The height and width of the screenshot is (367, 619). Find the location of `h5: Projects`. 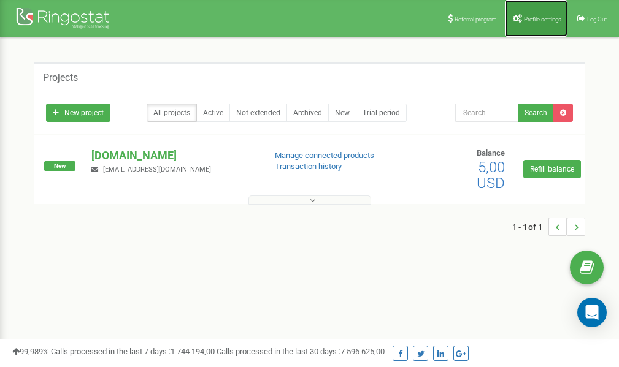

h5: Projects is located at coordinates (60, 78).